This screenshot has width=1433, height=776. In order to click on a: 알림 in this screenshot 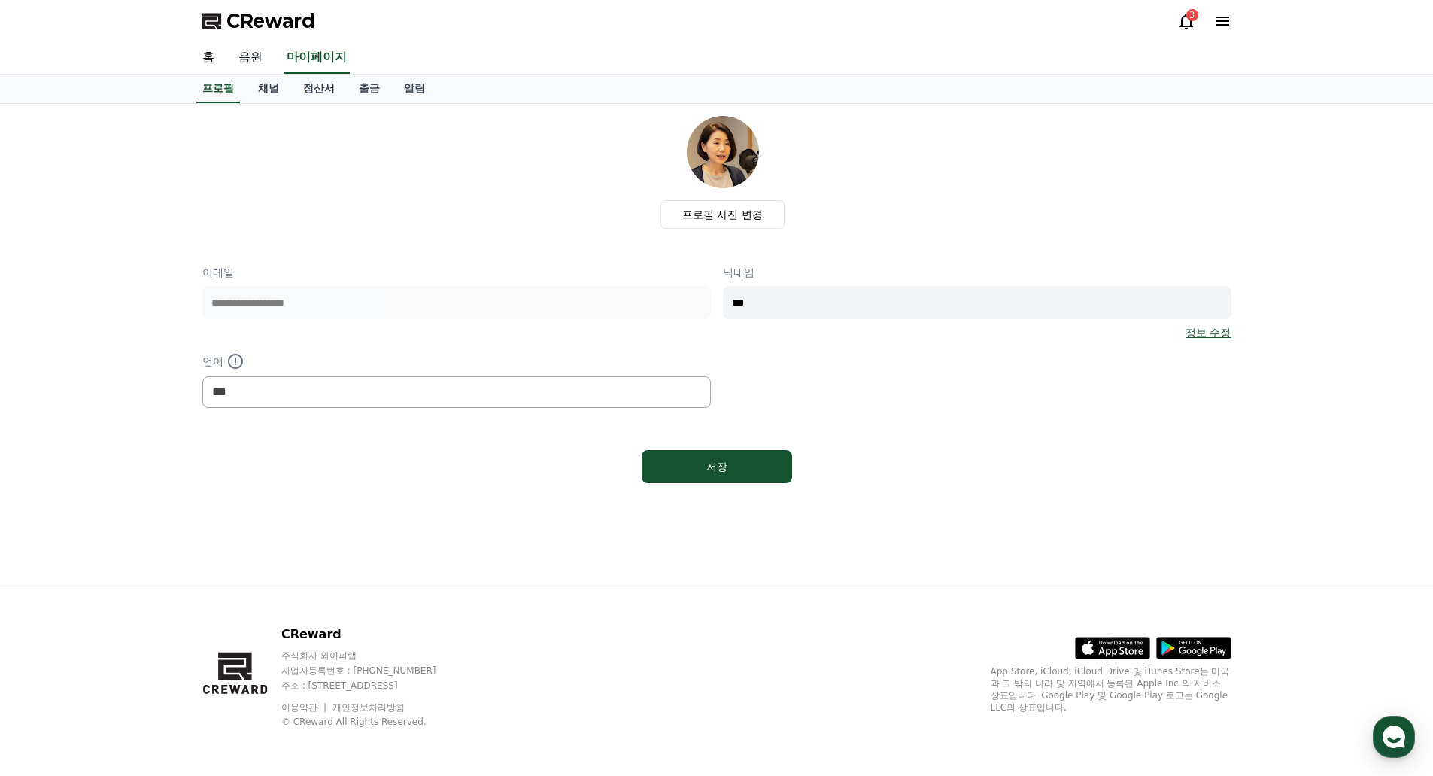, I will do `click(415, 89)`.